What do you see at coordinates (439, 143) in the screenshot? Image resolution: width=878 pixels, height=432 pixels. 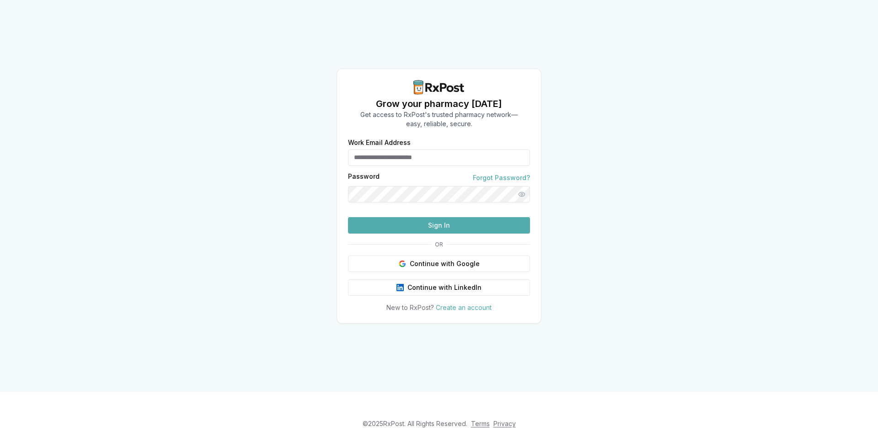 I see `label: Work Email Address` at bounding box center [439, 143].